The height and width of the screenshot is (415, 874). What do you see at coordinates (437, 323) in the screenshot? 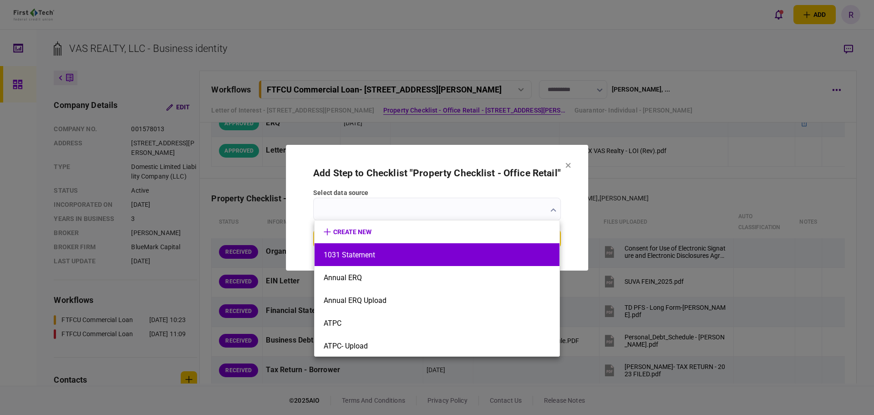
I see `button: ATPC` at bounding box center [437, 323].